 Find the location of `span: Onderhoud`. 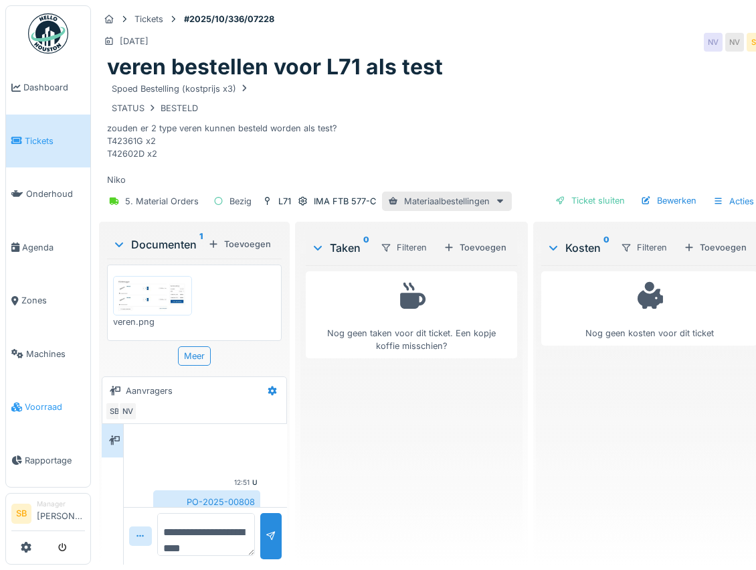

span: Onderhoud is located at coordinates (56, 193).